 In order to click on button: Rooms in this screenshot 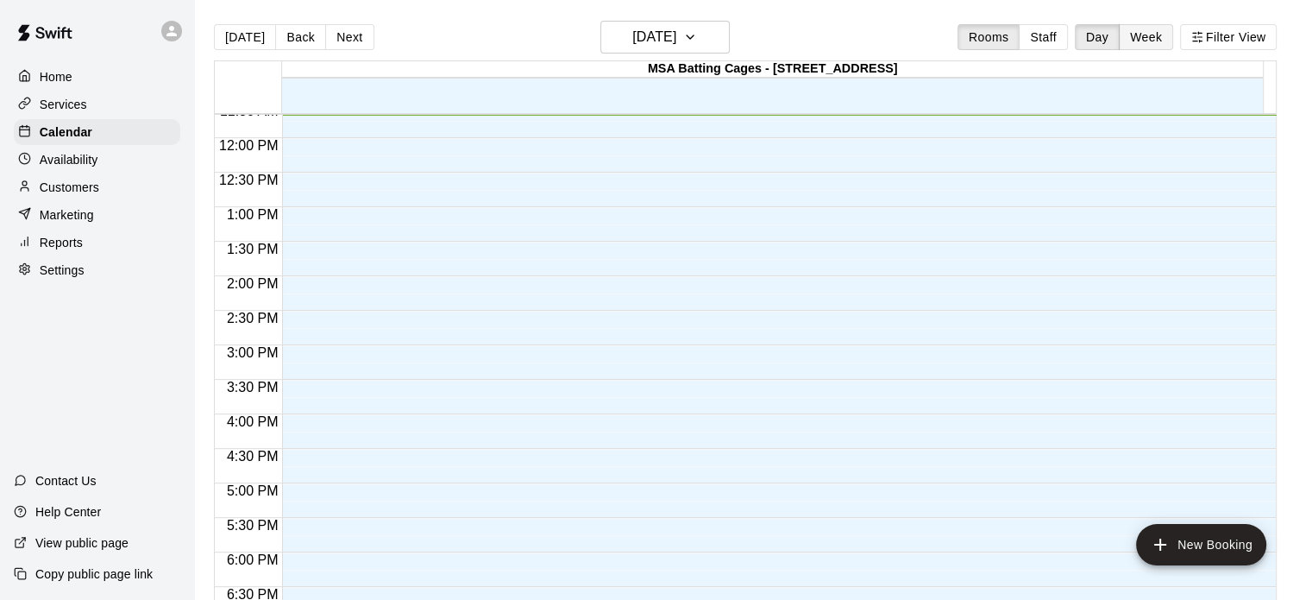, I will do `click(989, 37)`.